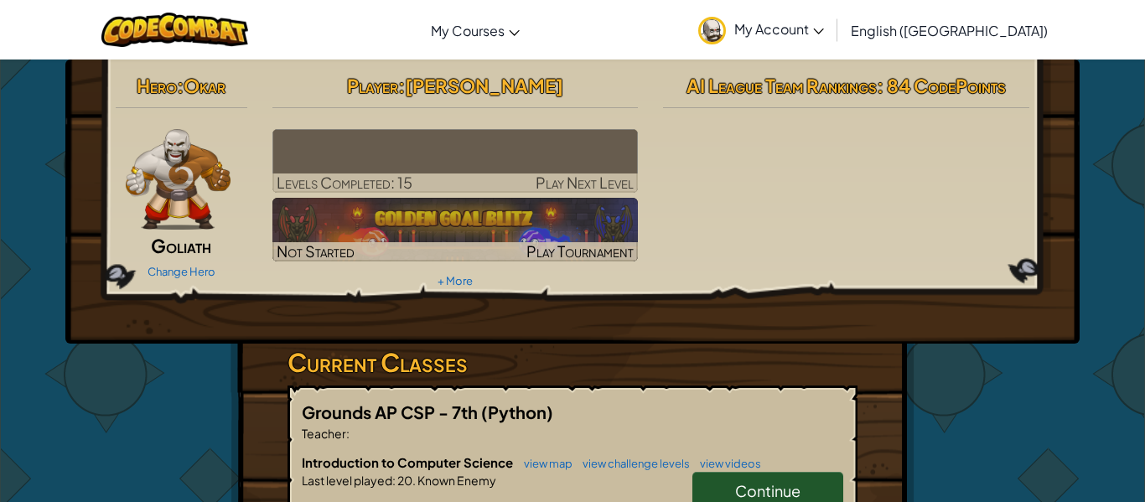 This screenshot has height=502, width=1145. Describe the element at coordinates (779, 28) in the screenshot. I see `span: My Account` at that location.